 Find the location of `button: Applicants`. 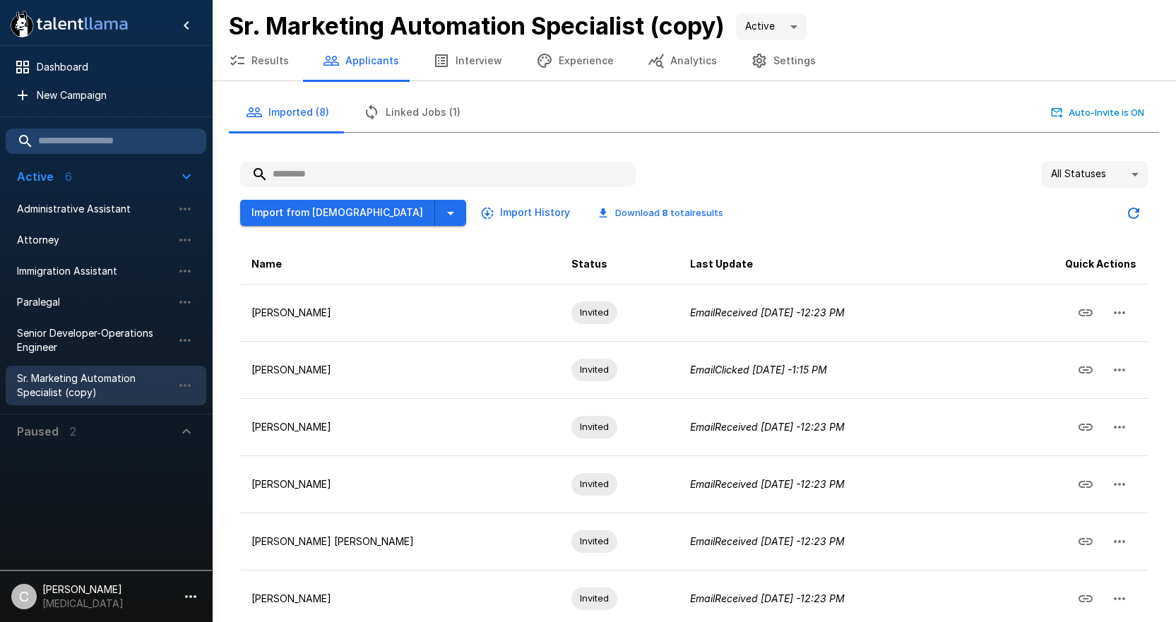

button: Applicants is located at coordinates (361, 61).